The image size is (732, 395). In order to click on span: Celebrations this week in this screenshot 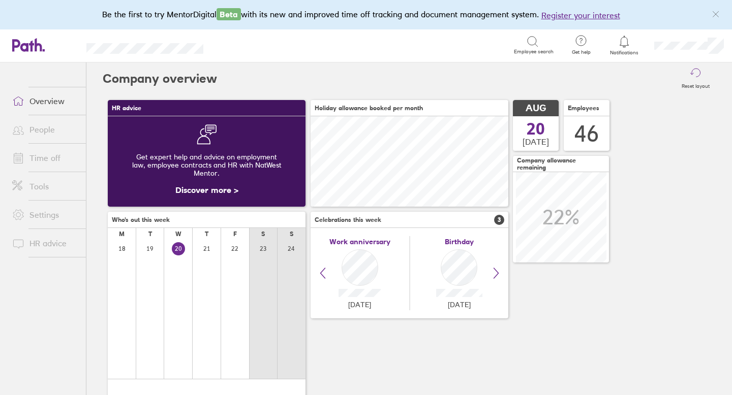, I will do `click(348, 220)`.